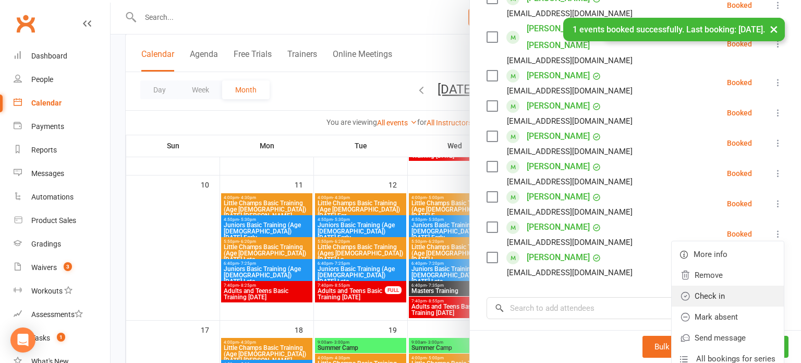 The width and height of the screenshot is (801, 363). I want to click on div: Gradings, so click(46, 244).